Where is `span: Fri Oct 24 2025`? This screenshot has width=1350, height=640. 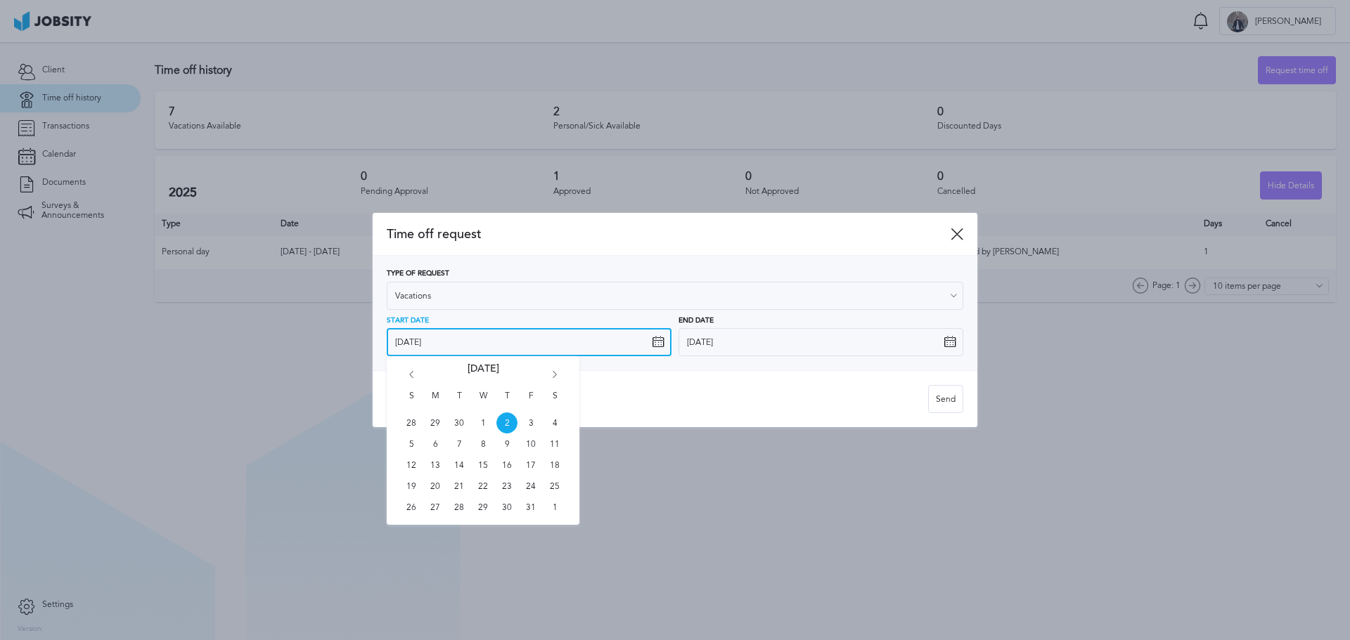
span: Fri Oct 24 2025 is located at coordinates (531, 486).